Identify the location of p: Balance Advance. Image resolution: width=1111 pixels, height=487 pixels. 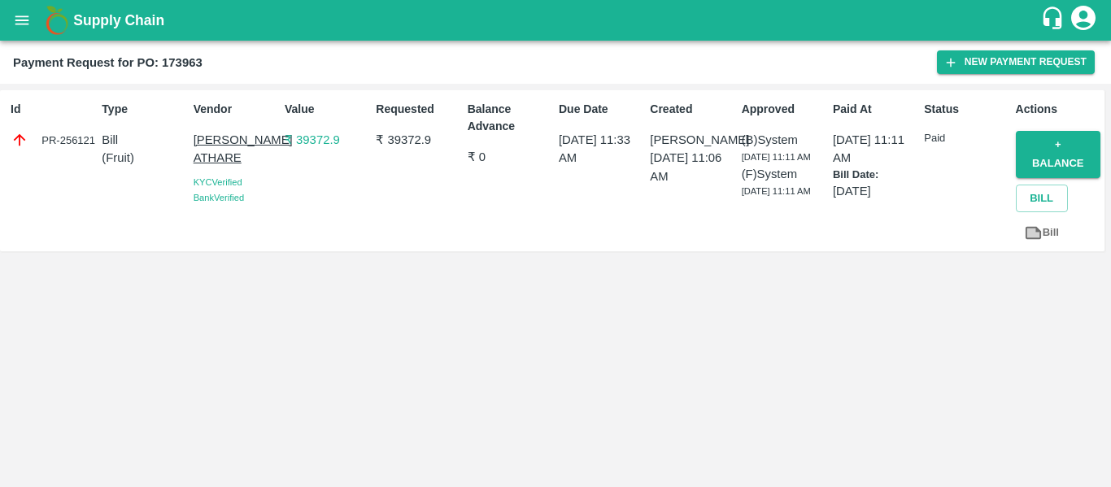
(510, 118).